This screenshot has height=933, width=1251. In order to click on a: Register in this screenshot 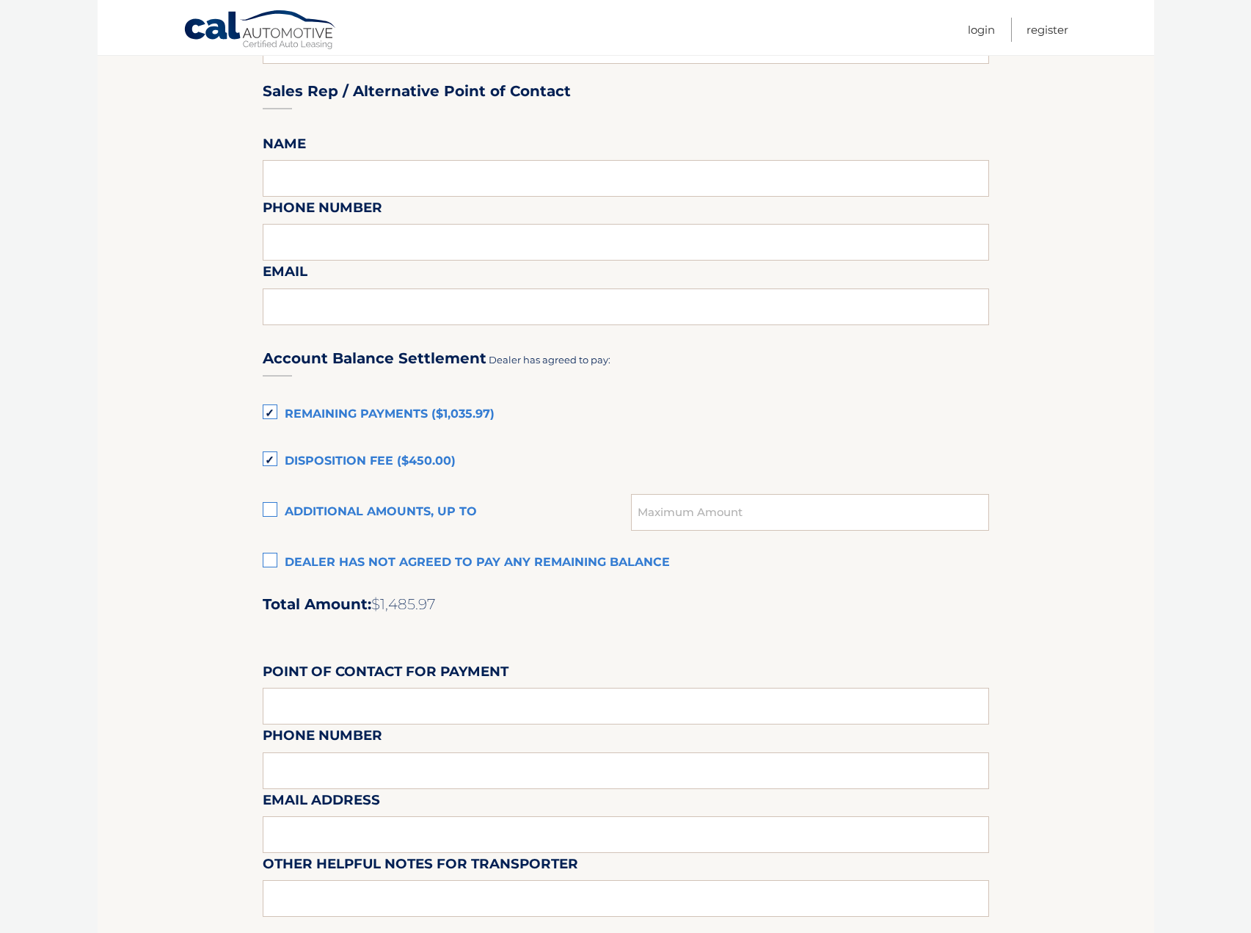, I will do `click(1047, 29)`.